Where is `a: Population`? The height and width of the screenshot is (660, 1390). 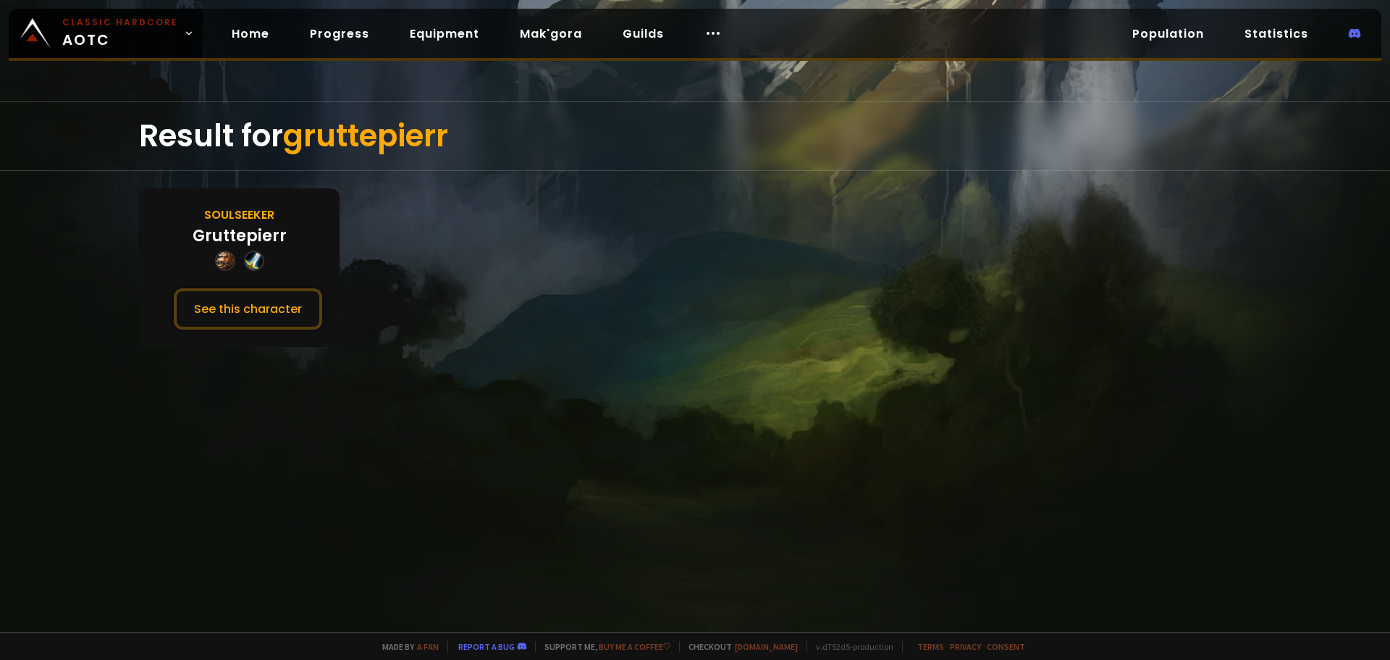 a: Population is located at coordinates (1168, 33).